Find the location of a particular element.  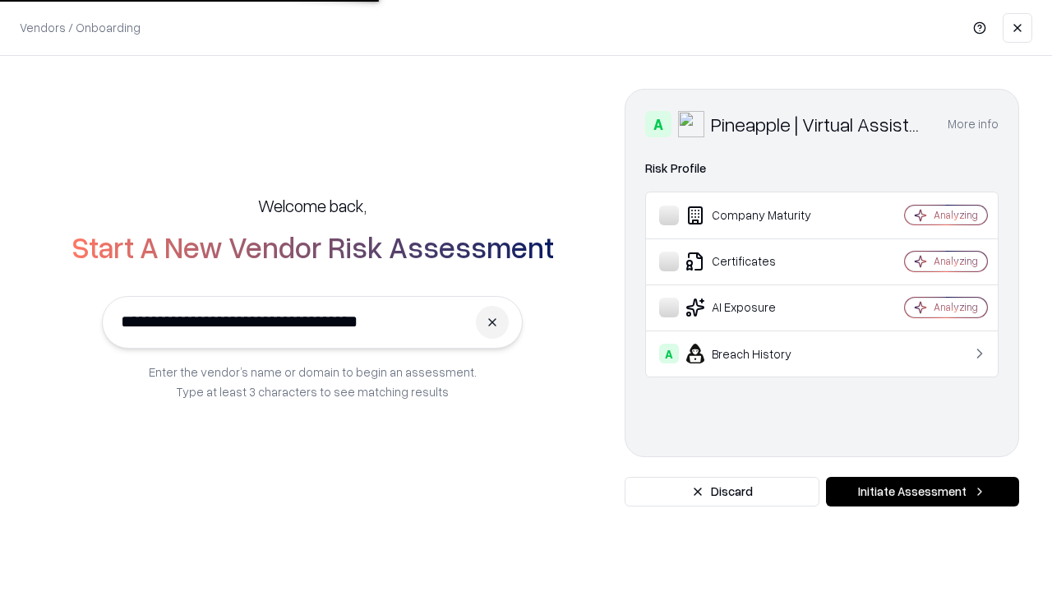

div: Breach History is located at coordinates (757, 353).